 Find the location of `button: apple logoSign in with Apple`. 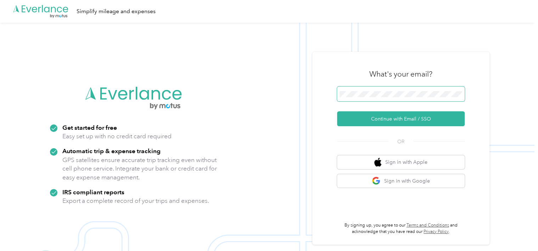

button: apple logoSign in with Apple is located at coordinates (401, 162).